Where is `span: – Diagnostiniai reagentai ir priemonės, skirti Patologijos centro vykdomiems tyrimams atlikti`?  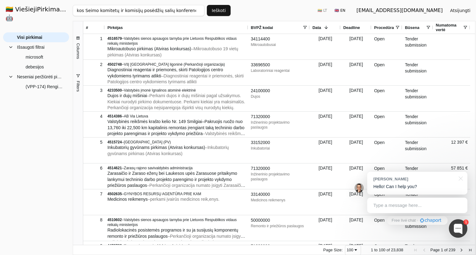 span: – Diagnostiniai reagentai ir priemonės, skirti Patologijos centro vykdomiems tyrimams atlikti is located at coordinates (175, 79).